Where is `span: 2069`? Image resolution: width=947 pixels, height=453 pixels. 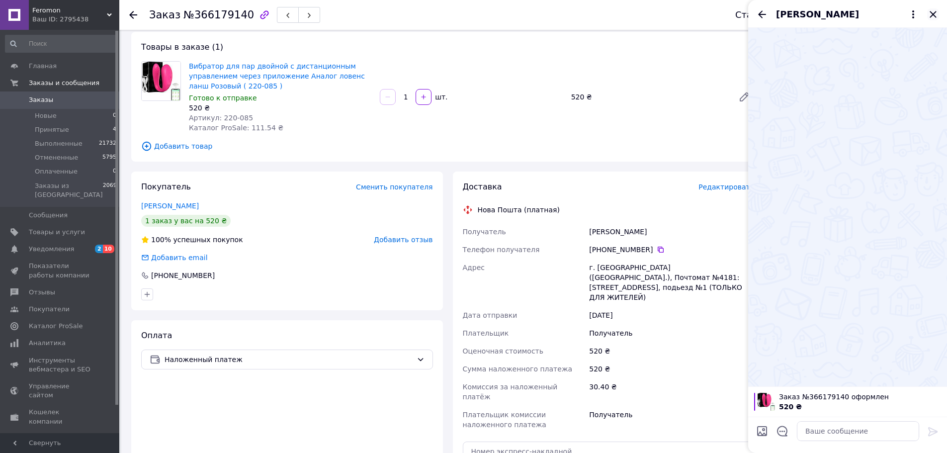 span: 2069 is located at coordinates (110, 190).